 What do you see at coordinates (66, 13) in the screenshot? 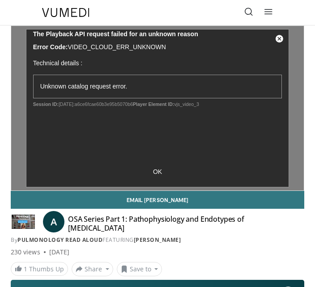
I see `img: VuMedi Logo` at bounding box center [66, 13].